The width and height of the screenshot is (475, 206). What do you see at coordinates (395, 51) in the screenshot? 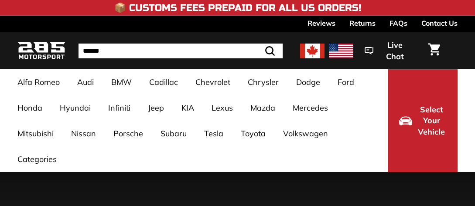
I see `span: Live Chat` at bounding box center [395, 51].